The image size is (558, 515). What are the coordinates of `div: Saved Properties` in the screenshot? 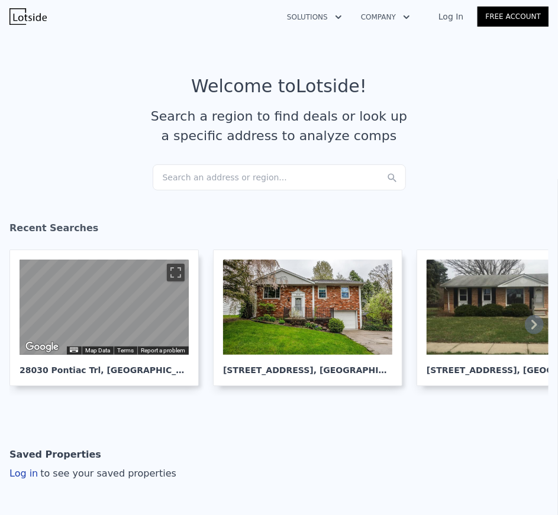 It's located at (55, 455).